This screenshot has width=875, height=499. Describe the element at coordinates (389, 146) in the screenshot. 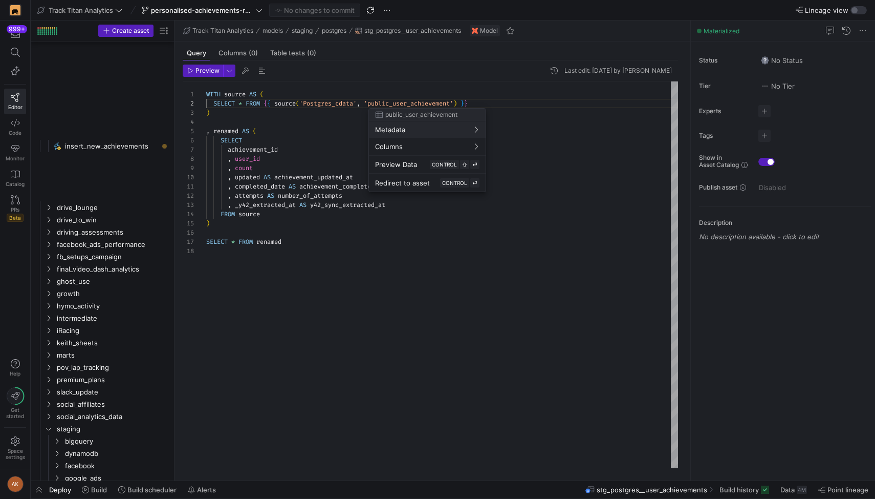

I see `span: Columns` at that location.